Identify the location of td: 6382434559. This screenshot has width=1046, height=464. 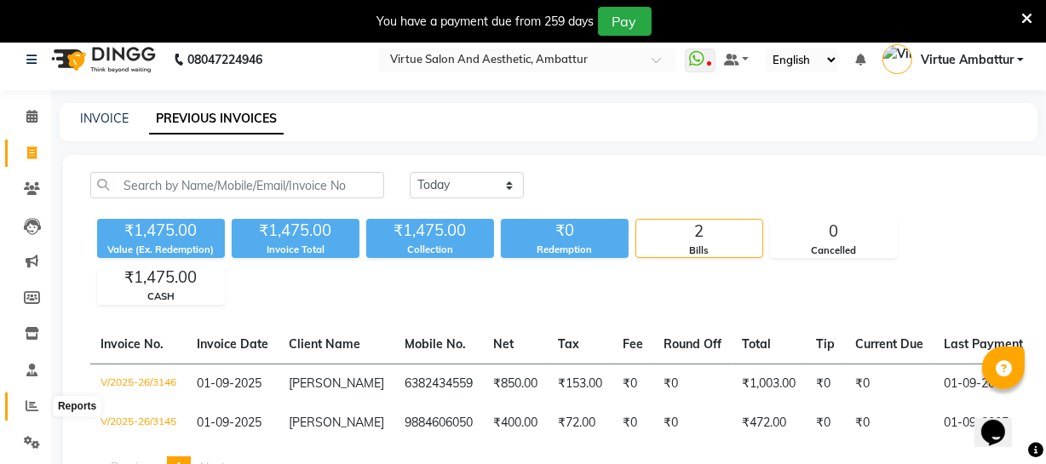
(439, 383).